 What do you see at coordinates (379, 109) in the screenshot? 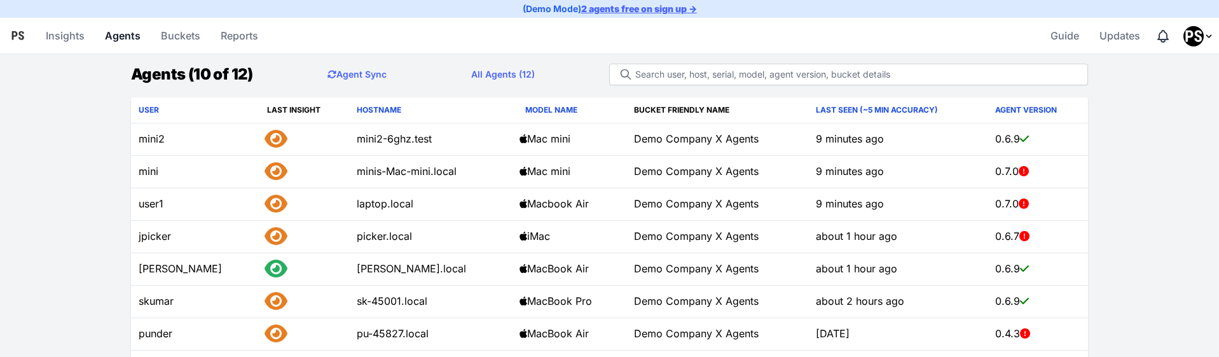
I see `a: Hostname` at bounding box center [379, 109].